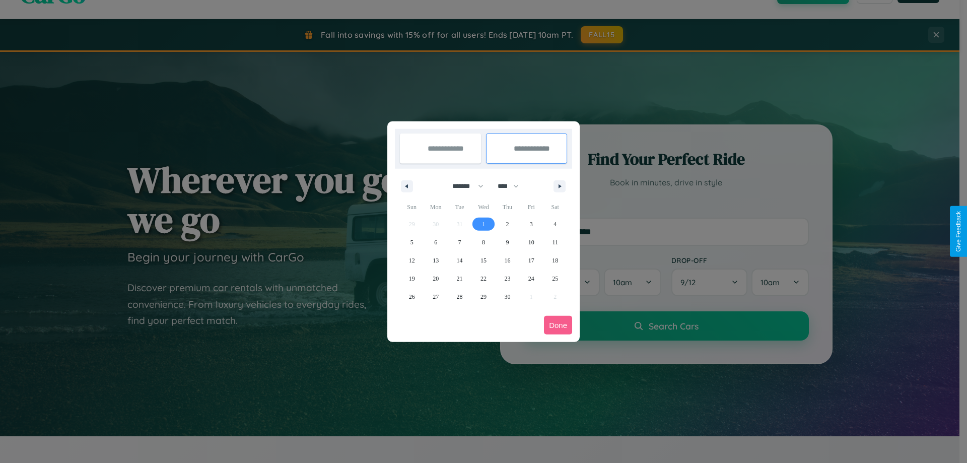 This screenshot has width=967, height=463. What do you see at coordinates (555, 224) in the screenshot?
I see `span: 4` at bounding box center [555, 224].